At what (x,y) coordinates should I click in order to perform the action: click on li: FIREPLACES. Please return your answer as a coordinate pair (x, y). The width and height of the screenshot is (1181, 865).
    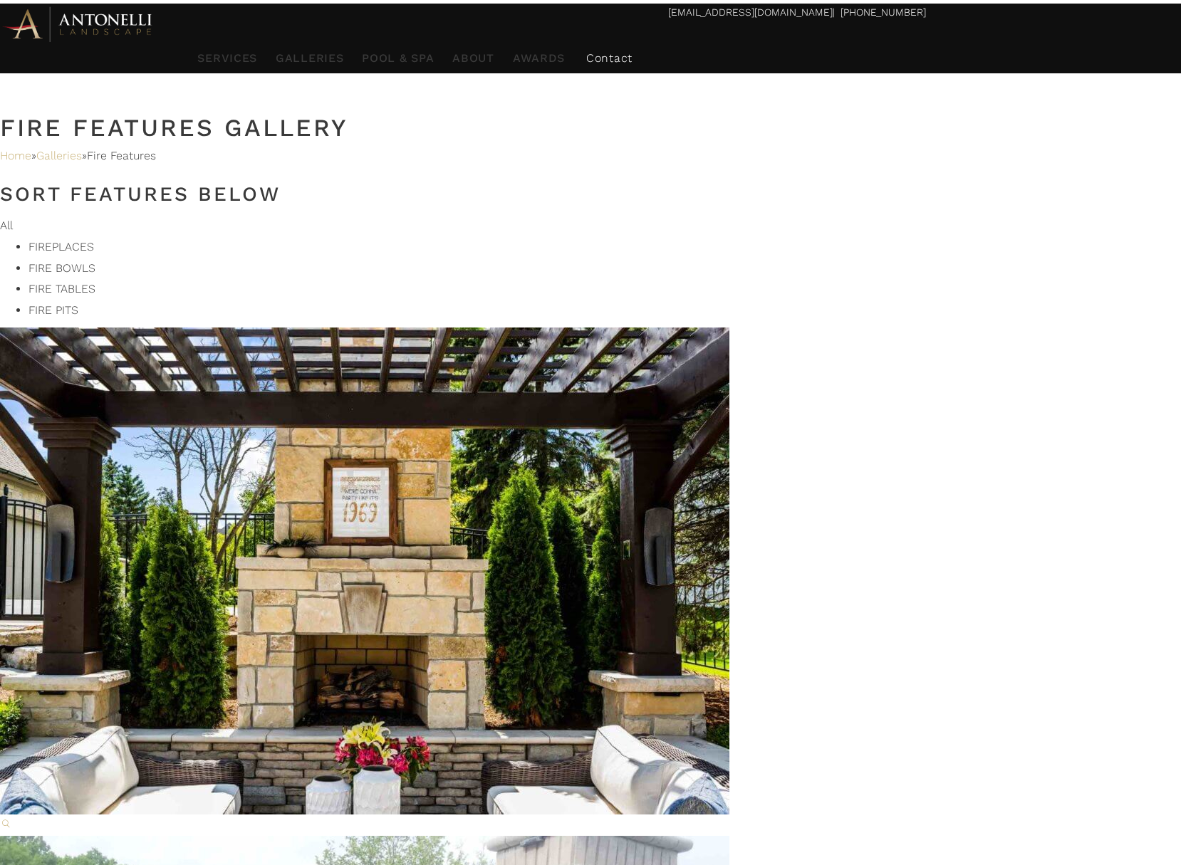
    Looking at the image, I should click on (605, 247).